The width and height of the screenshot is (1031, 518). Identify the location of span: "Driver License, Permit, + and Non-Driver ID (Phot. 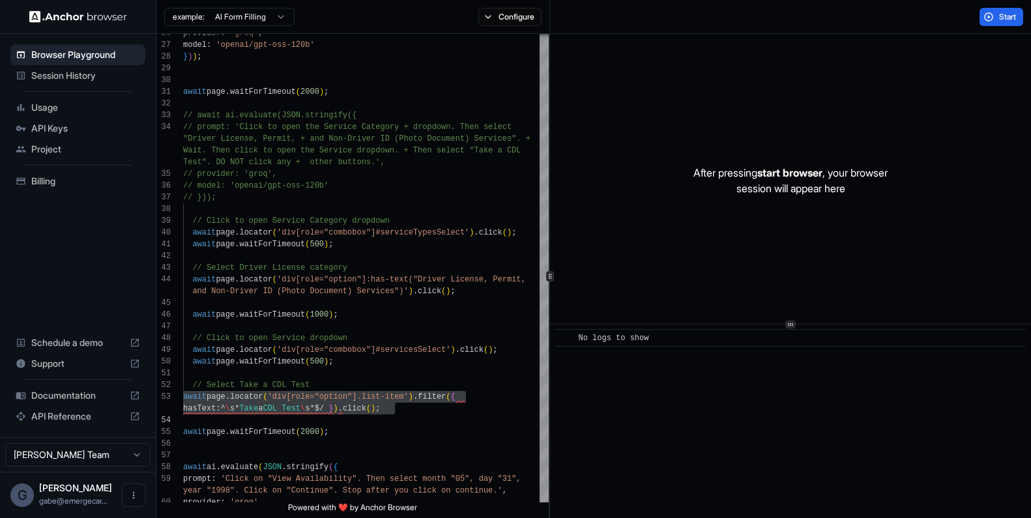
(300, 139).